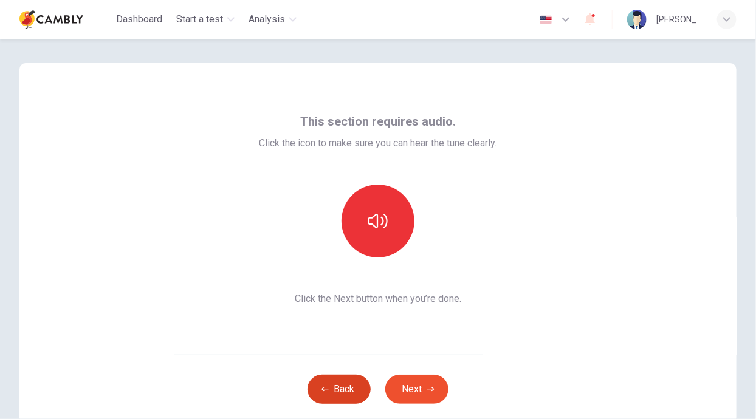 This screenshot has height=419, width=756. What do you see at coordinates (267, 19) in the screenshot?
I see `span: Analysis` at bounding box center [267, 19].